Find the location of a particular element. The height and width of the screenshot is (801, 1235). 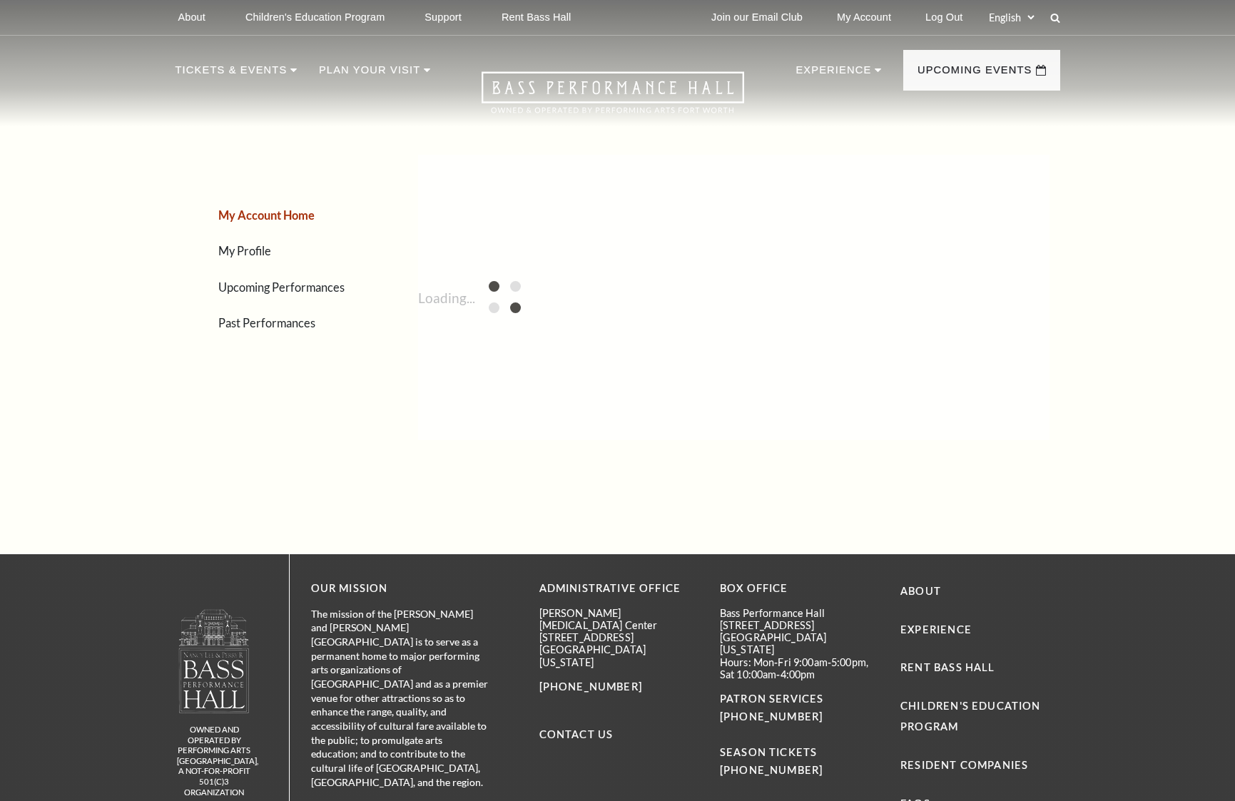

p: Bass Performance Hall is located at coordinates (799, 613).